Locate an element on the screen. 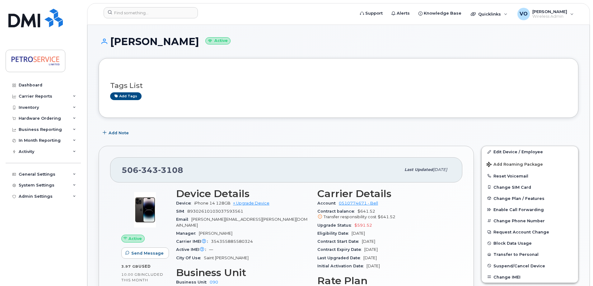 This screenshot has height=286, width=593. span: 89302610103037593561 is located at coordinates (215, 211).